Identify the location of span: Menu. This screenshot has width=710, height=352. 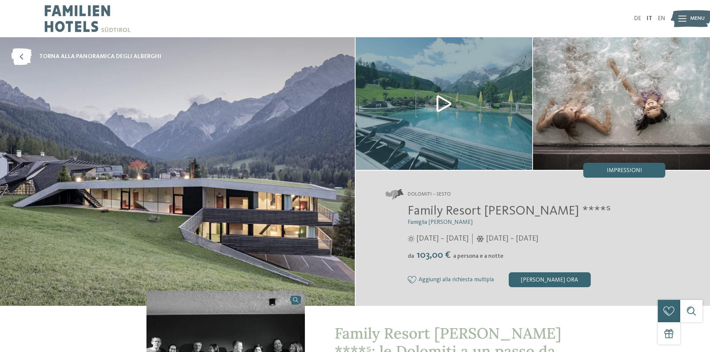
(697, 19).